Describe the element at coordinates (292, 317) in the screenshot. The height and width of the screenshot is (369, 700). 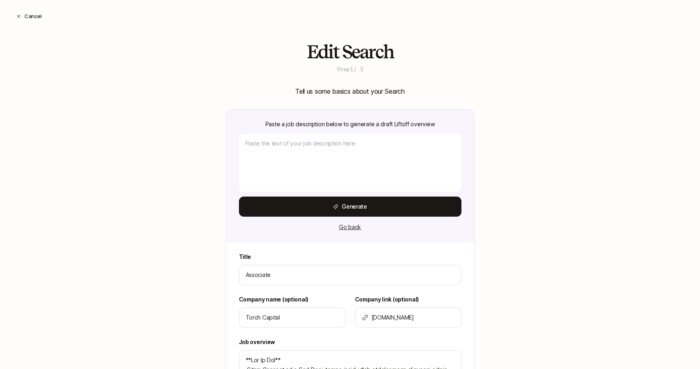
I see `input: Tell us who you're hiring for` at that location.